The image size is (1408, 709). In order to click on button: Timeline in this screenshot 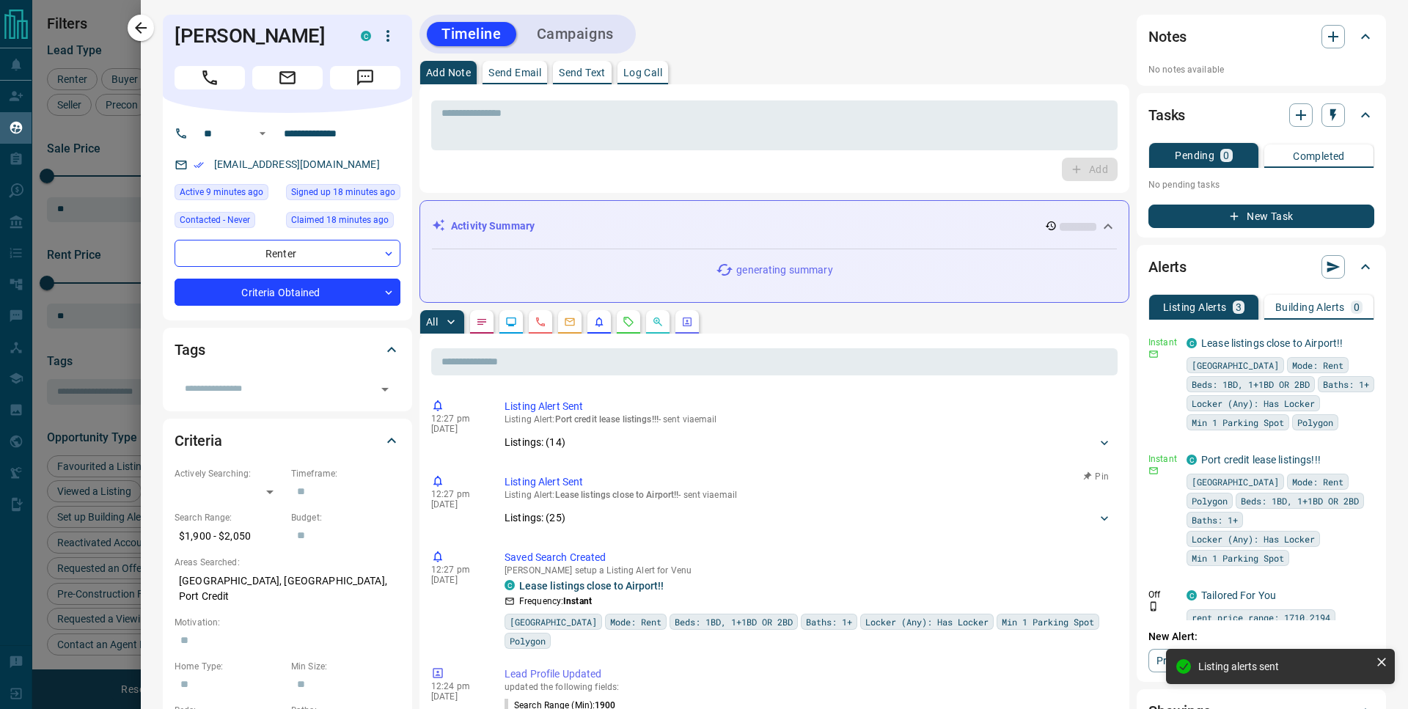, I will do `click(472, 34)`.